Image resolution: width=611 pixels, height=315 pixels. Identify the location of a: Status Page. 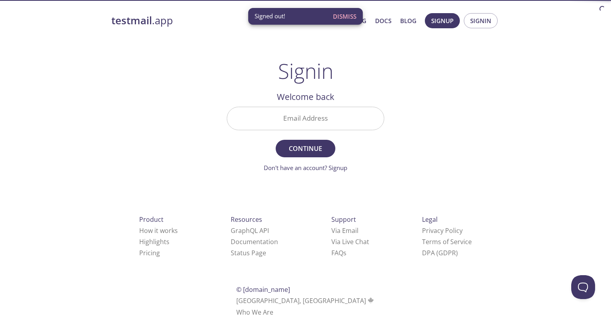
(248, 253).